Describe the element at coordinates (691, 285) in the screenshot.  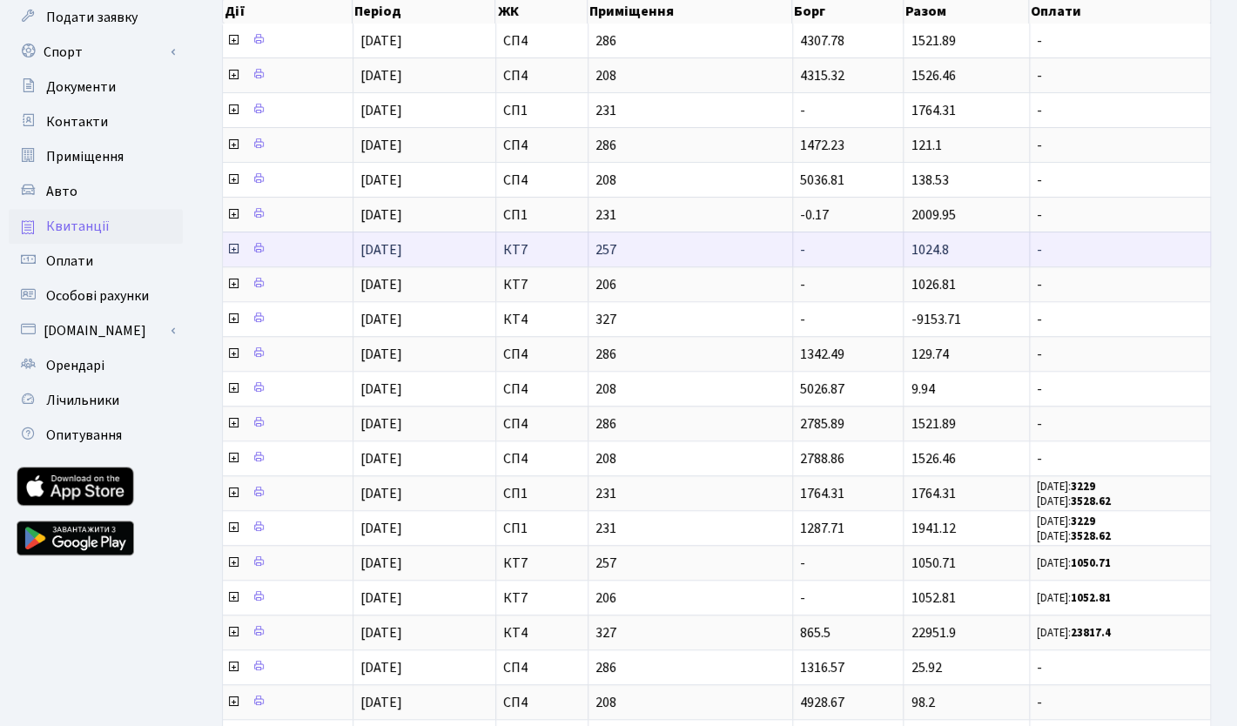
I see `span: 206` at that location.